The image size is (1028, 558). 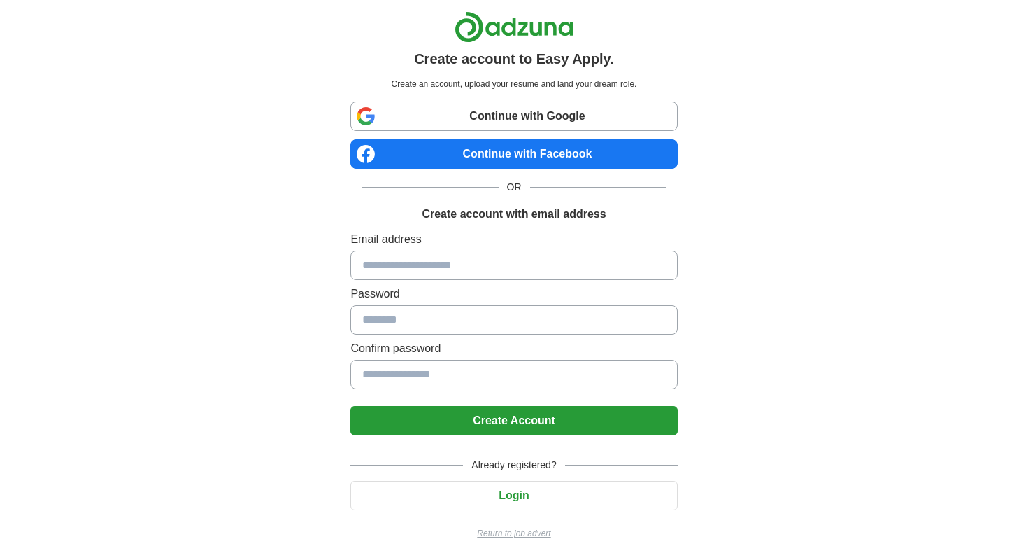 What do you see at coordinates (513, 533) in the screenshot?
I see `p: Return to job advert` at bounding box center [513, 533].